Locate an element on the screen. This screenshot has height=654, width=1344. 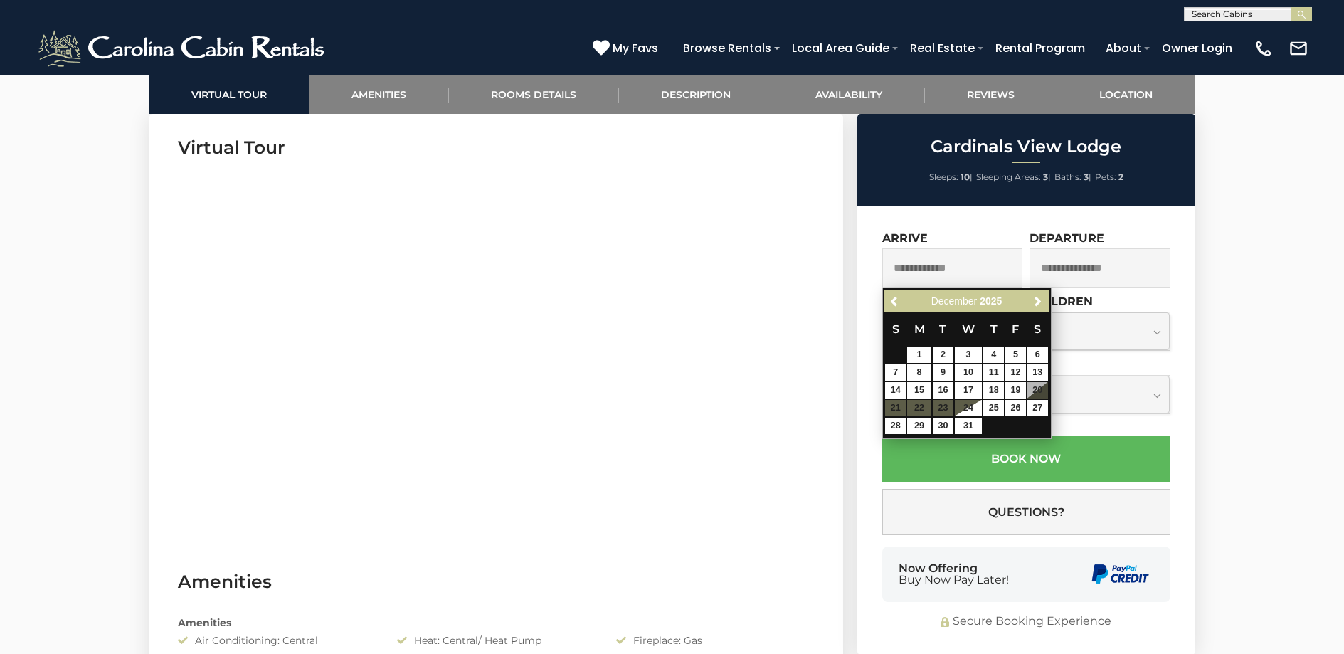
a: 12 is located at coordinates (1015, 372).